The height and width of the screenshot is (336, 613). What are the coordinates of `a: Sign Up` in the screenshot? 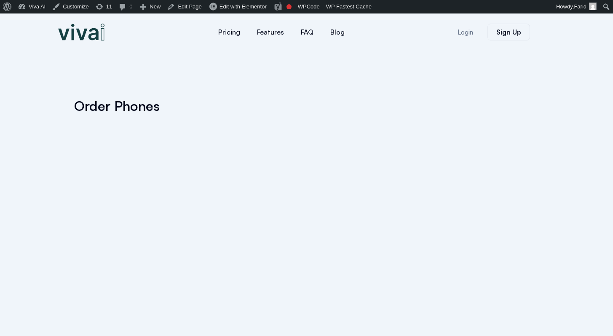 It's located at (508, 32).